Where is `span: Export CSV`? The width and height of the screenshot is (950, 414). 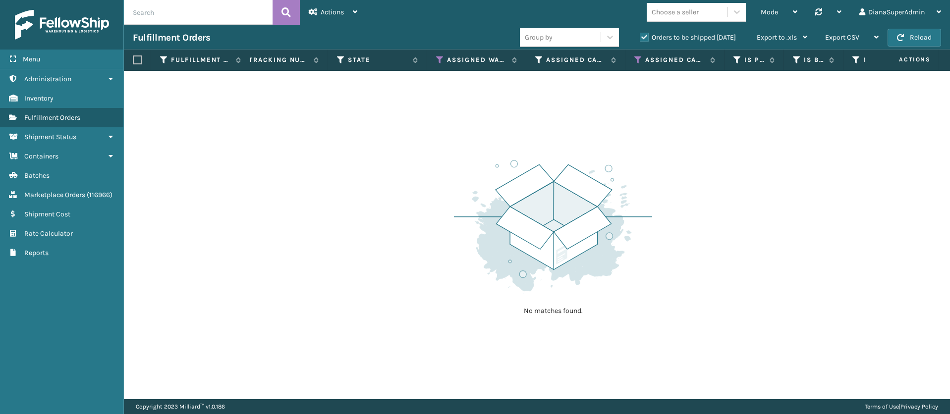
span: Export CSV is located at coordinates (842, 37).